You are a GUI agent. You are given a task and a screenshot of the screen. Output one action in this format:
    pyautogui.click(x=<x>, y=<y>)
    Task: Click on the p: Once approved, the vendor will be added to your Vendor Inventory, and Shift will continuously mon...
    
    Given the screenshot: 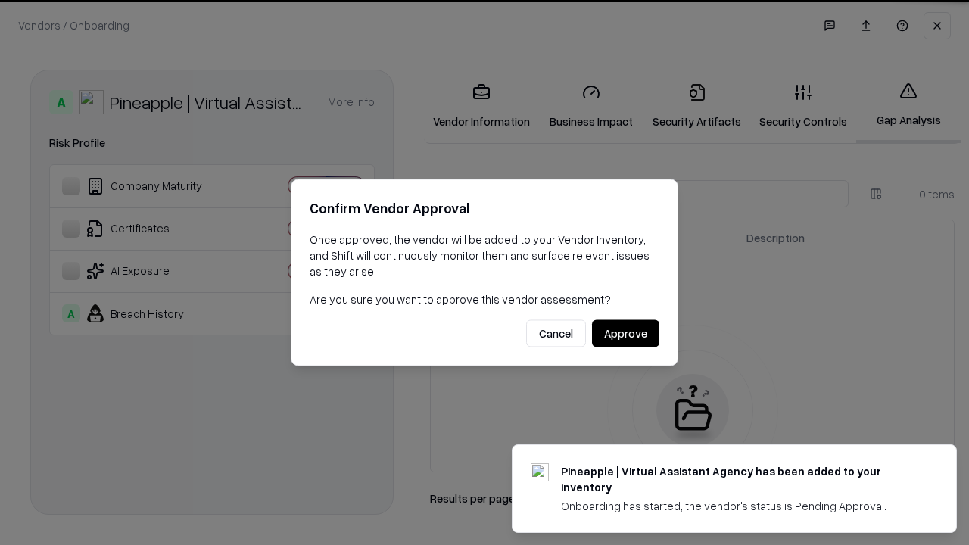 What is the action you would take?
    pyautogui.click(x=485, y=255)
    